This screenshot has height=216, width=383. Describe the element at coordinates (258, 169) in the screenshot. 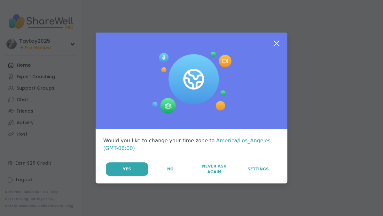

I see `span: Settings` at that location.